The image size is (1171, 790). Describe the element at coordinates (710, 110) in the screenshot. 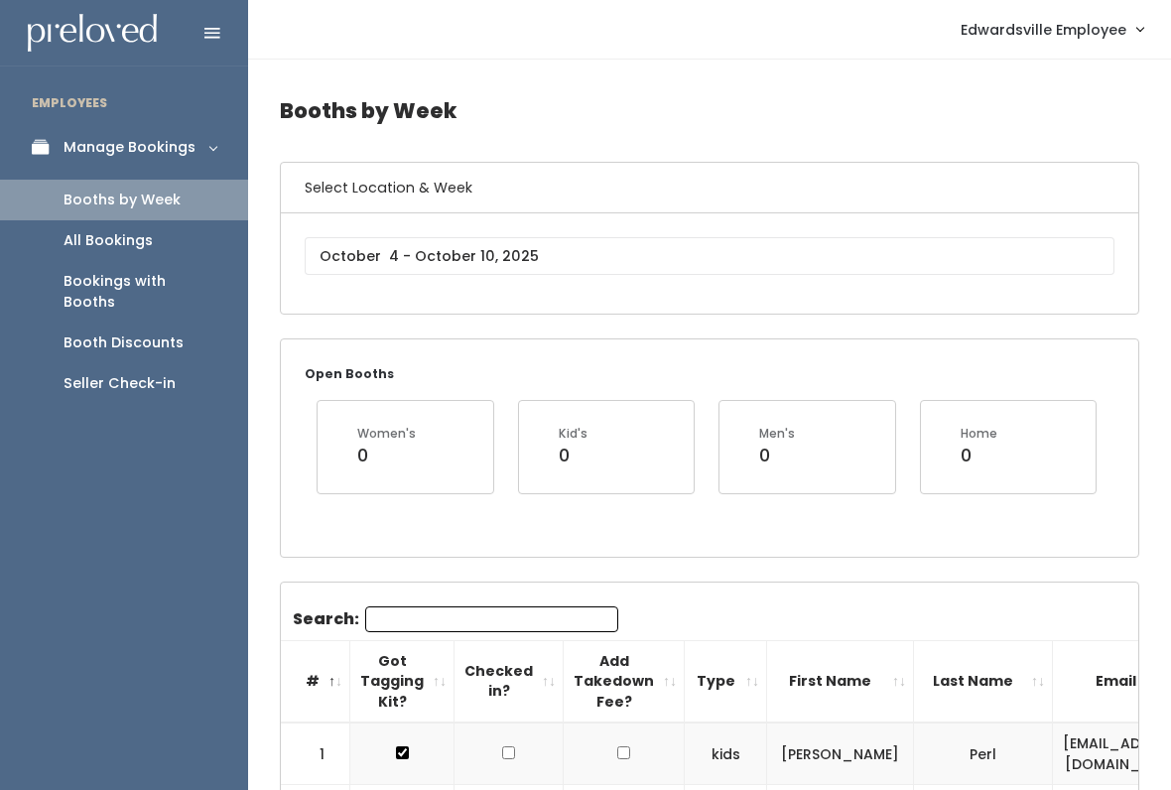

I see `h4: Booths by Week` at that location.